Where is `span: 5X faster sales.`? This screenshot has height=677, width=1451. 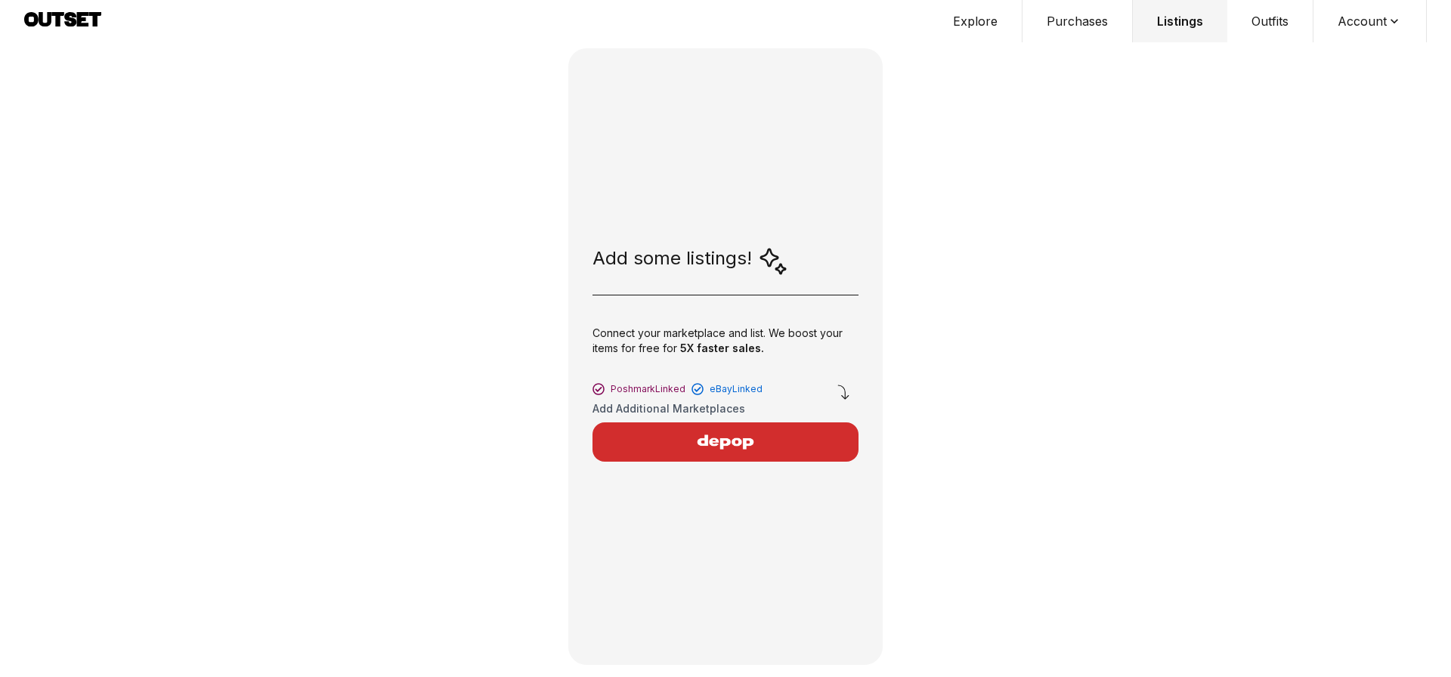
span: 5X faster sales. is located at coordinates (722, 348).